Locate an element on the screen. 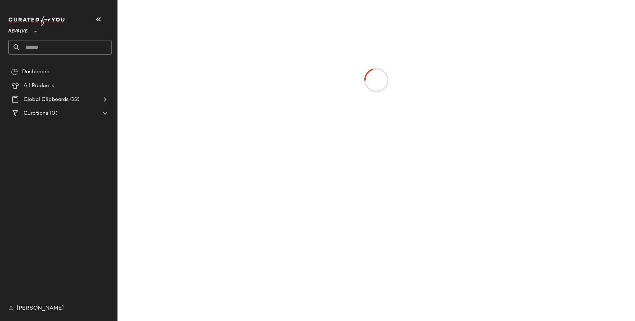 The height and width of the screenshot is (321, 635). span: Revolve is located at coordinates (18, 30).